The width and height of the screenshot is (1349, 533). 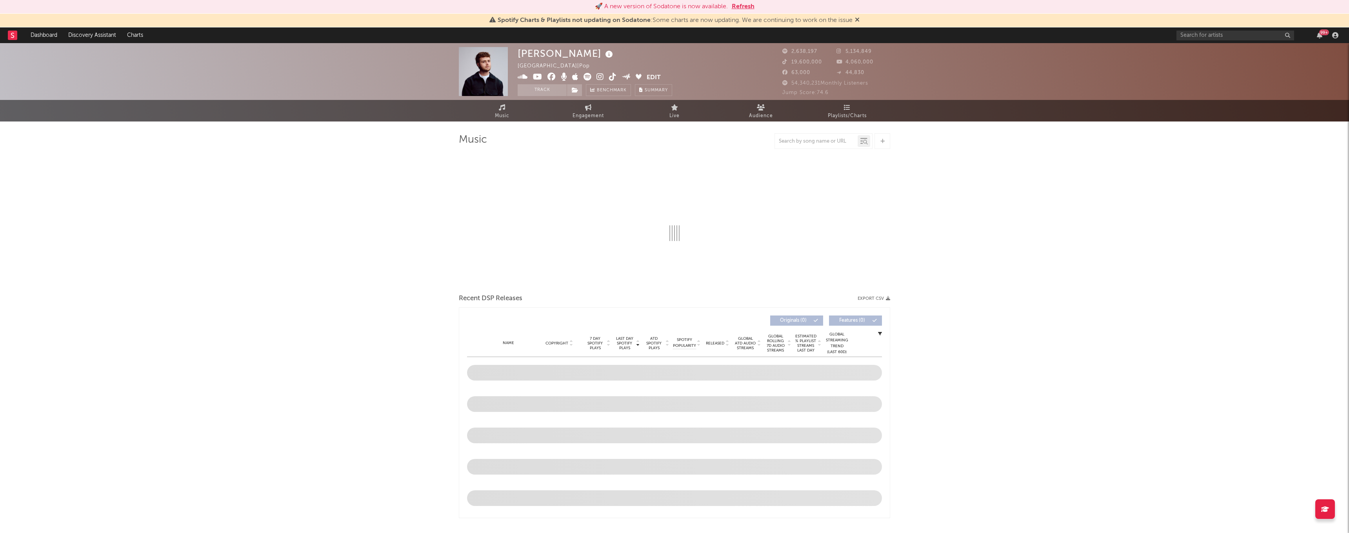 I want to click on input: Search for artists, so click(x=1235, y=35).